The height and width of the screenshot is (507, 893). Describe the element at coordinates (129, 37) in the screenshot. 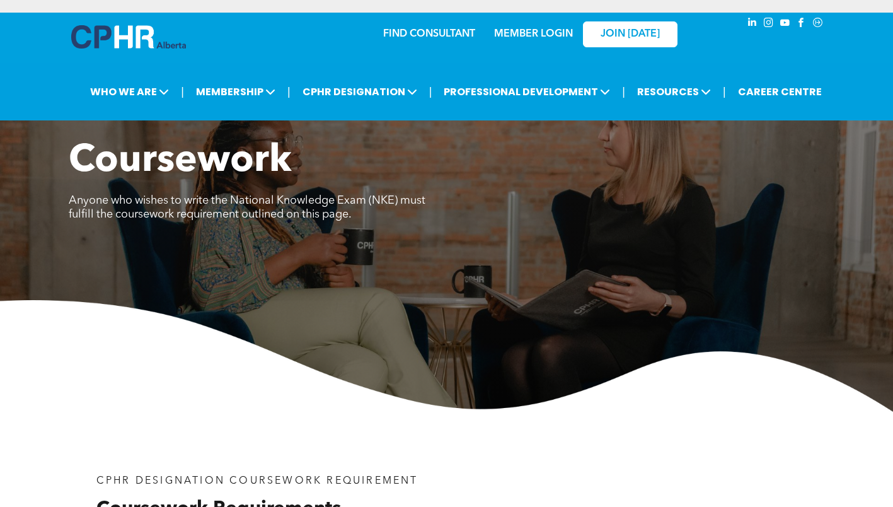

I see `img: A blue and white logo for cp alberta` at that location.